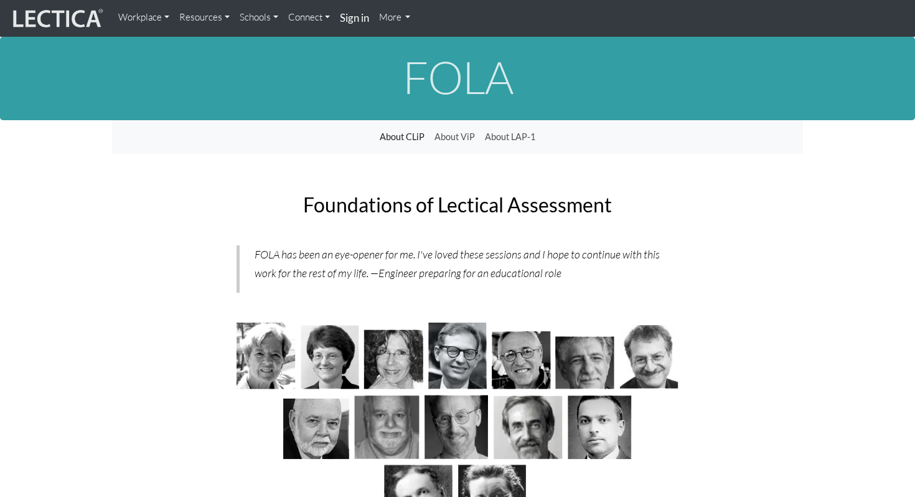 This screenshot has width=915, height=497. I want to click on a: Schools, so click(259, 17).